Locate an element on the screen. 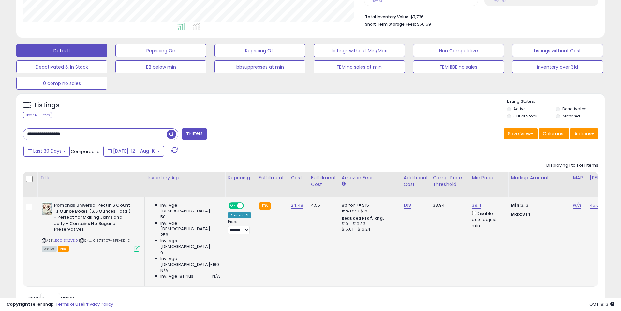 This screenshot has width=621, height=311. button: Listings without Min/Max is located at coordinates (359, 51).